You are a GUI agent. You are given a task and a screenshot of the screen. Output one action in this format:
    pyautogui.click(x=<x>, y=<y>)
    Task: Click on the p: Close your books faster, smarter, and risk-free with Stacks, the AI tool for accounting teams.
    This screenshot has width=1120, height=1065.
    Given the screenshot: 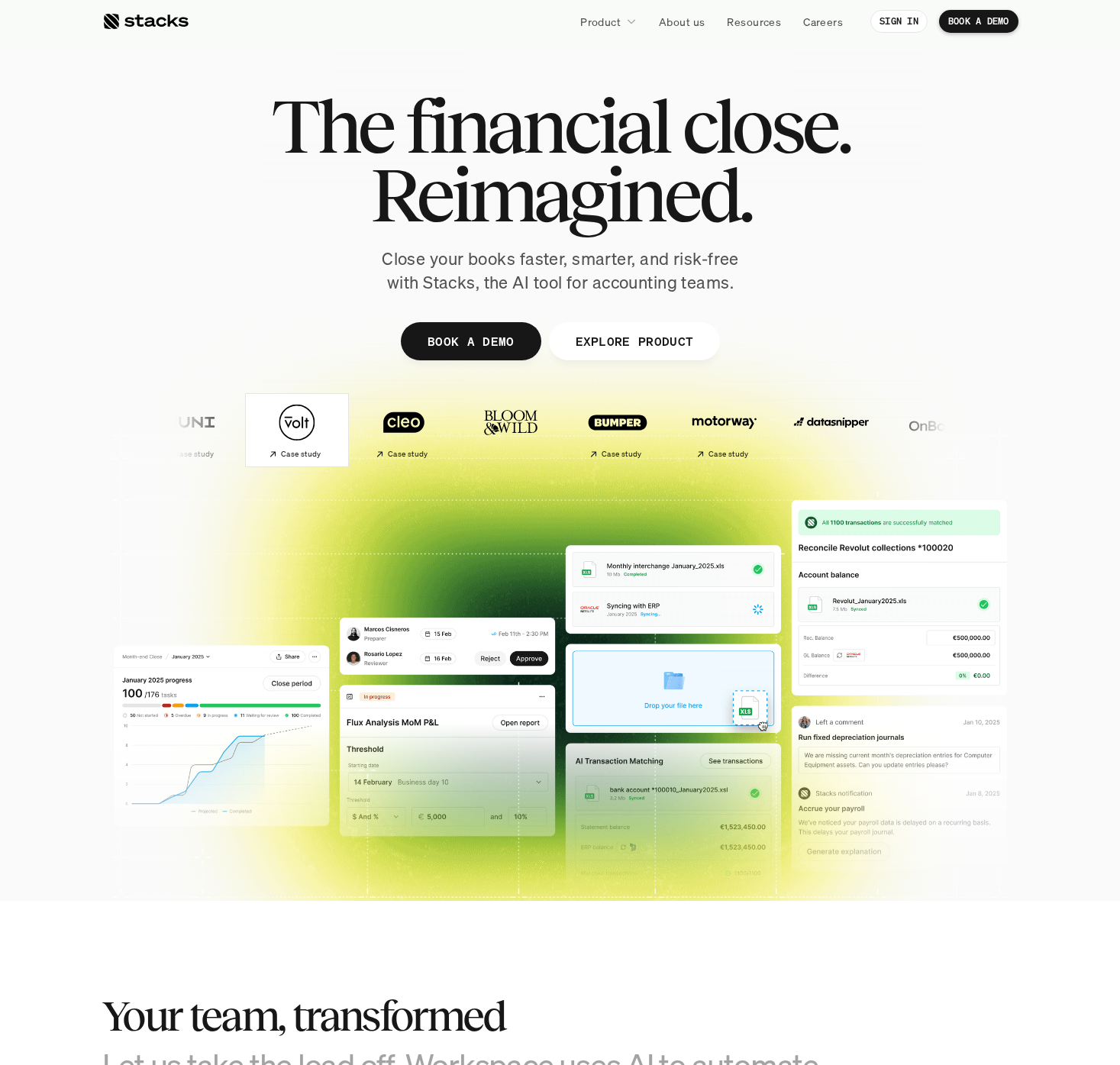 What is the action you would take?
    pyautogui.click(x=561, y=271)
    